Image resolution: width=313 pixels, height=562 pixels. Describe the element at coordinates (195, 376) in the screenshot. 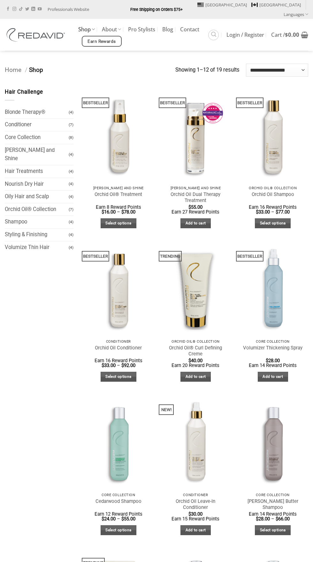

I see `a: Add to cart: “Orchid Oil® Curl Defining Creme”` at that location.